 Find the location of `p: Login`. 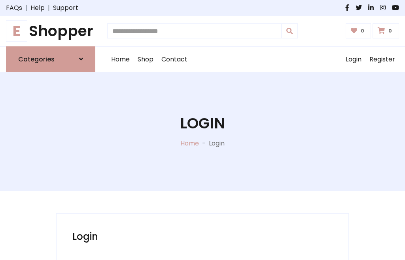

p: Login is located at coordinates (217, 143).